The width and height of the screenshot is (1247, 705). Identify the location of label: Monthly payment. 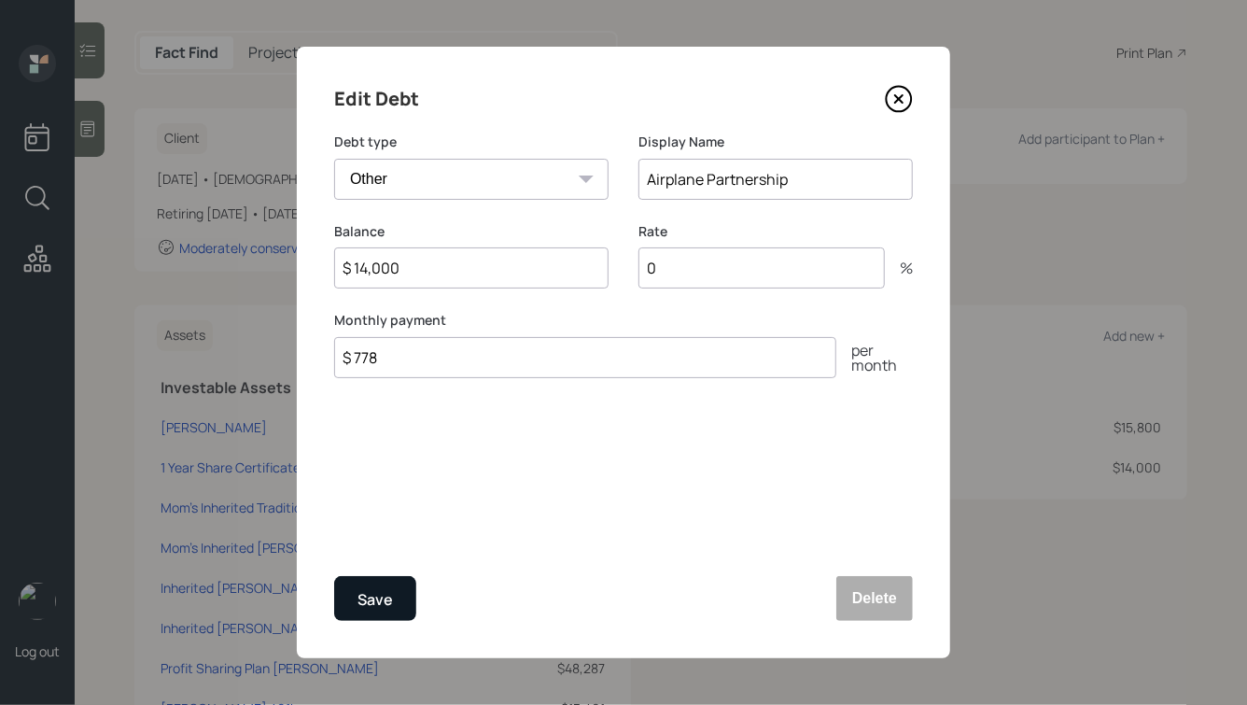
(624, 320).